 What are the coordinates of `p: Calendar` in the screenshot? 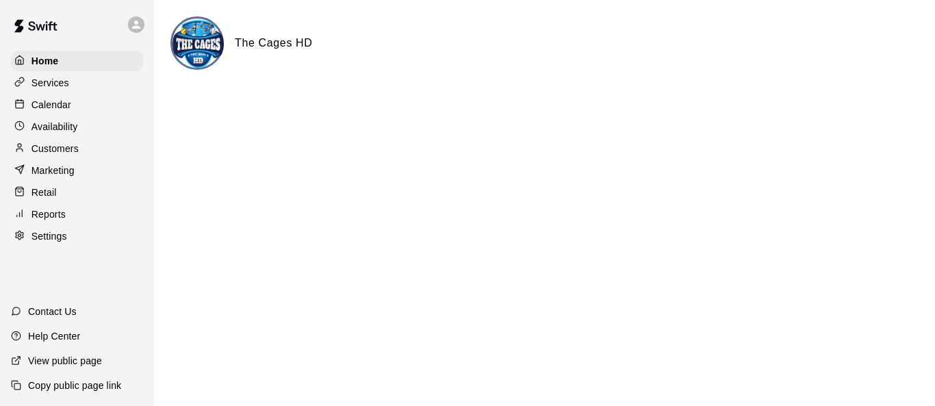 It's located at (51, 105).